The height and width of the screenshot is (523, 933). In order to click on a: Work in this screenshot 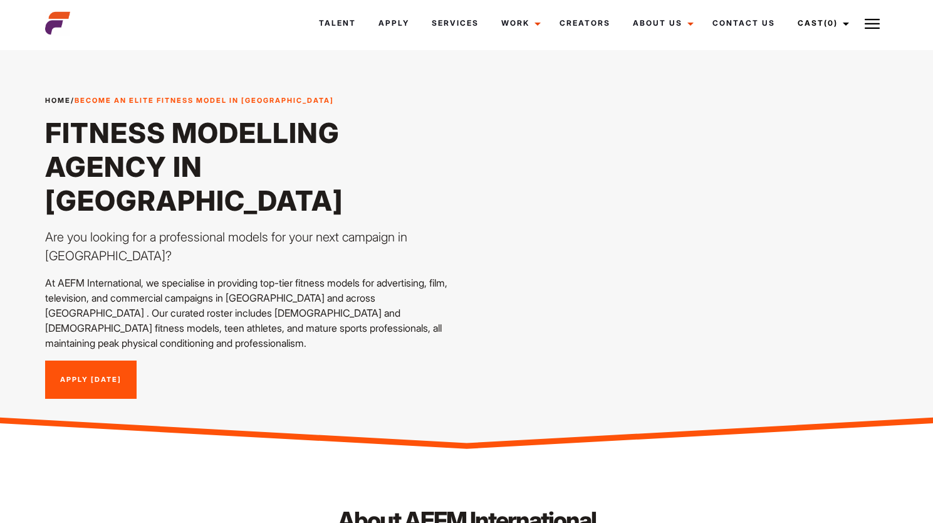, I will do `click(519, 23)`.